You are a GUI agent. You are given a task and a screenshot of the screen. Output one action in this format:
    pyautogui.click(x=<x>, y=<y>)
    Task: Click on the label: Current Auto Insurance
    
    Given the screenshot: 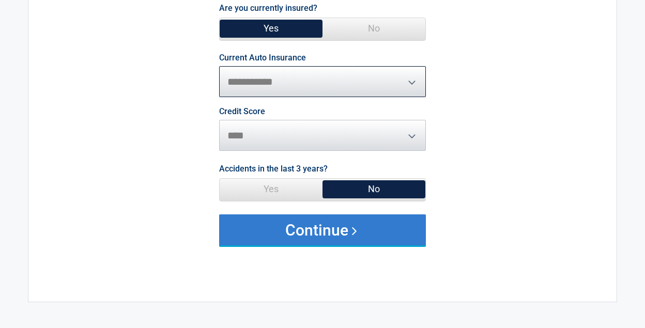 What is the action you would take?
    pyautogui.click(x=263, y=58)
    